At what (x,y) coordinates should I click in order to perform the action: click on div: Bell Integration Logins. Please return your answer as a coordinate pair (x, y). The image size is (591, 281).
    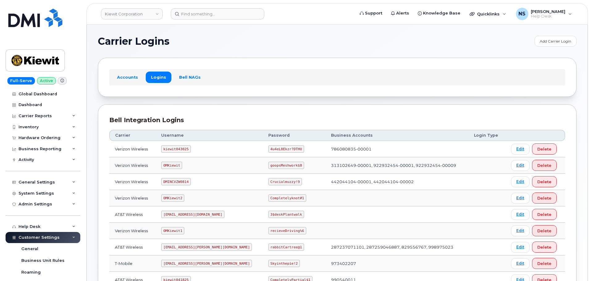
    Looking at the image, I should click on (337, 120).